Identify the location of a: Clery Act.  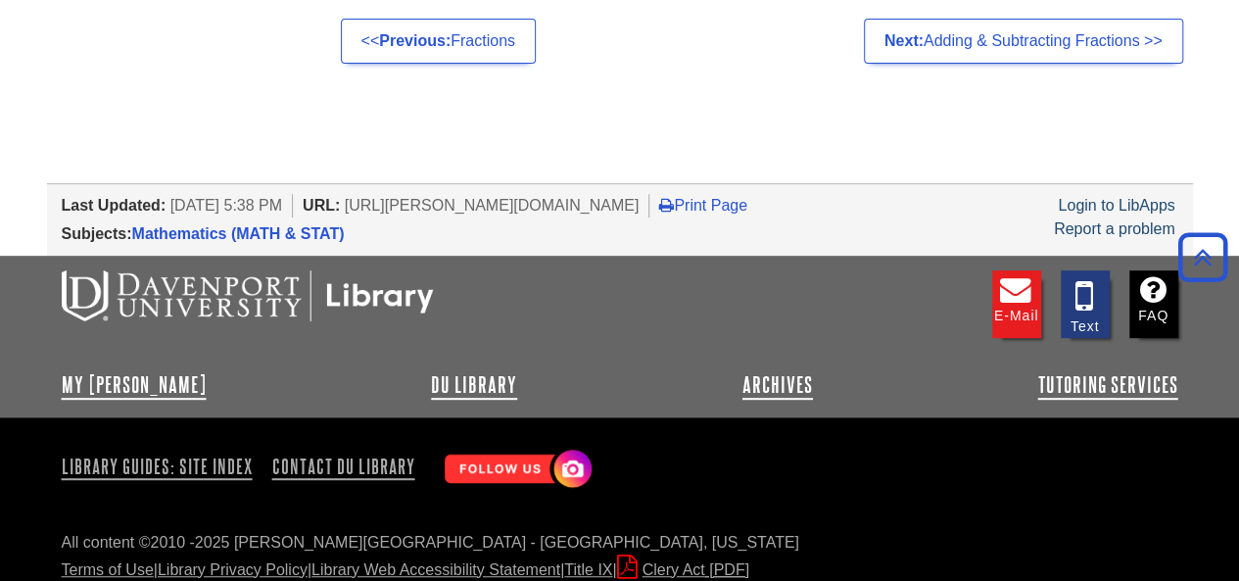
(682, 569).